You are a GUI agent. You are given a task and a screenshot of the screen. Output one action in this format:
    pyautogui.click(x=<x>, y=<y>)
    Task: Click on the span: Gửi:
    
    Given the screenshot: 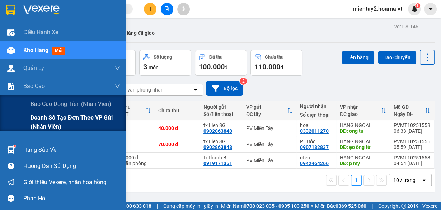 What is the action you would take?
    pyautogui.click(x=11, y=10)
    